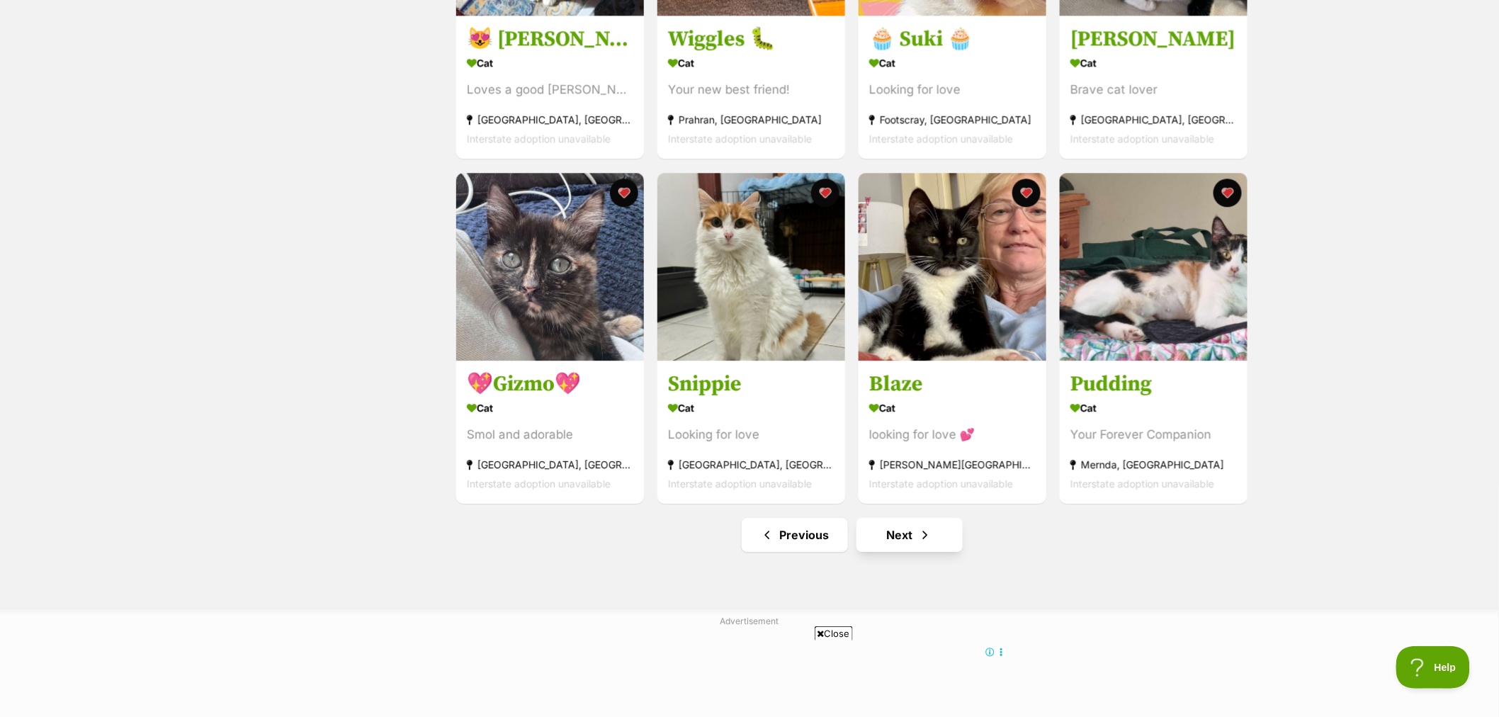 Image resolution: width=1499 pixels, height=717 pixels. What do you see at coordinates (795, 535) in the screenshot?
I see `a: Previous page` at bounding box center [795, 535].